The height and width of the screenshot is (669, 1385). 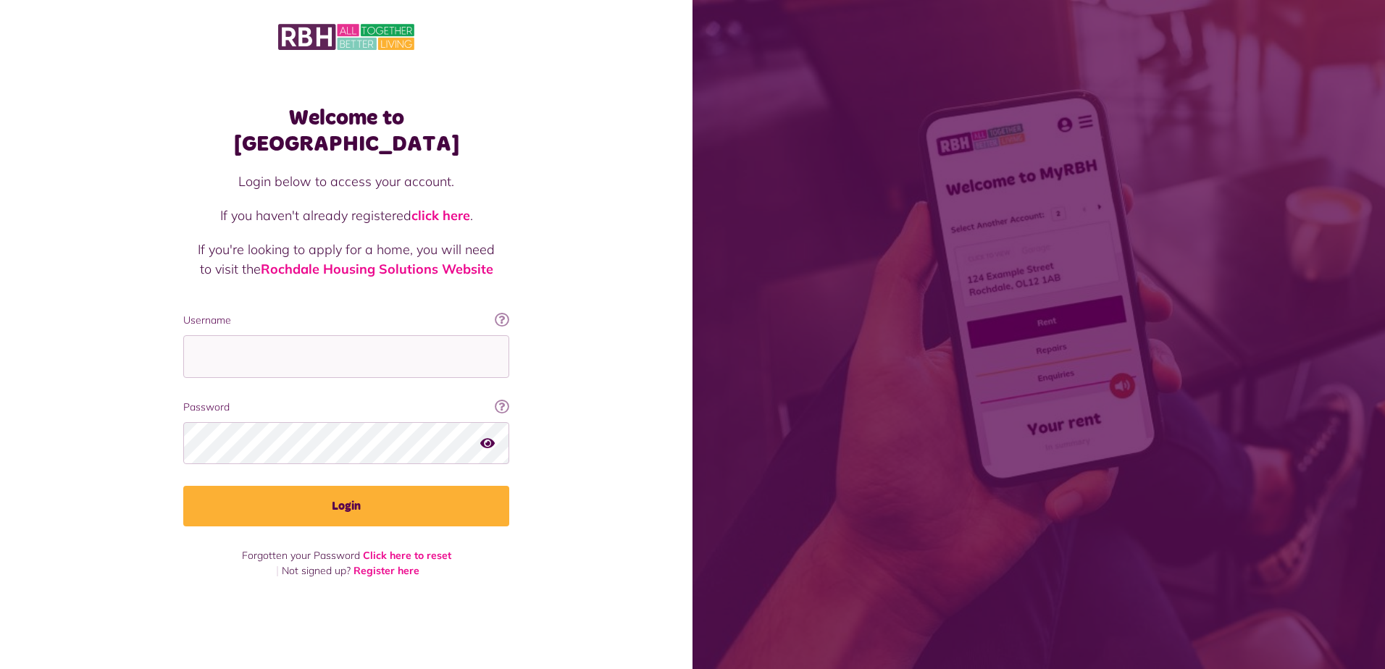 I want to click on label: Password, so click(x=346, y=407).